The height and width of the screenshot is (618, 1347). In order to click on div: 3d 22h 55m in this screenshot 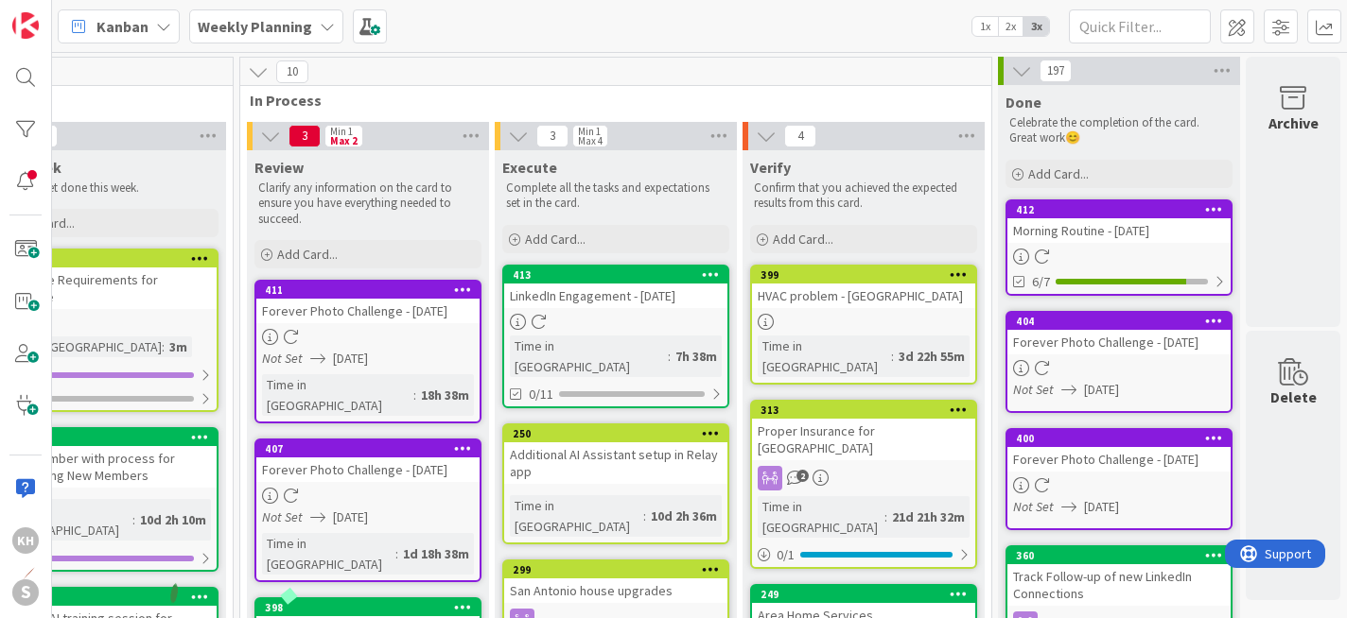, I will do `click(931, 356)`.